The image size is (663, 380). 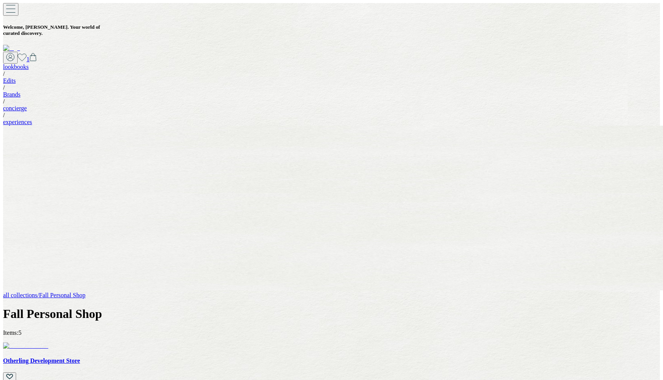 I want to click on a: lookbooks, so click(x=16, y=67).